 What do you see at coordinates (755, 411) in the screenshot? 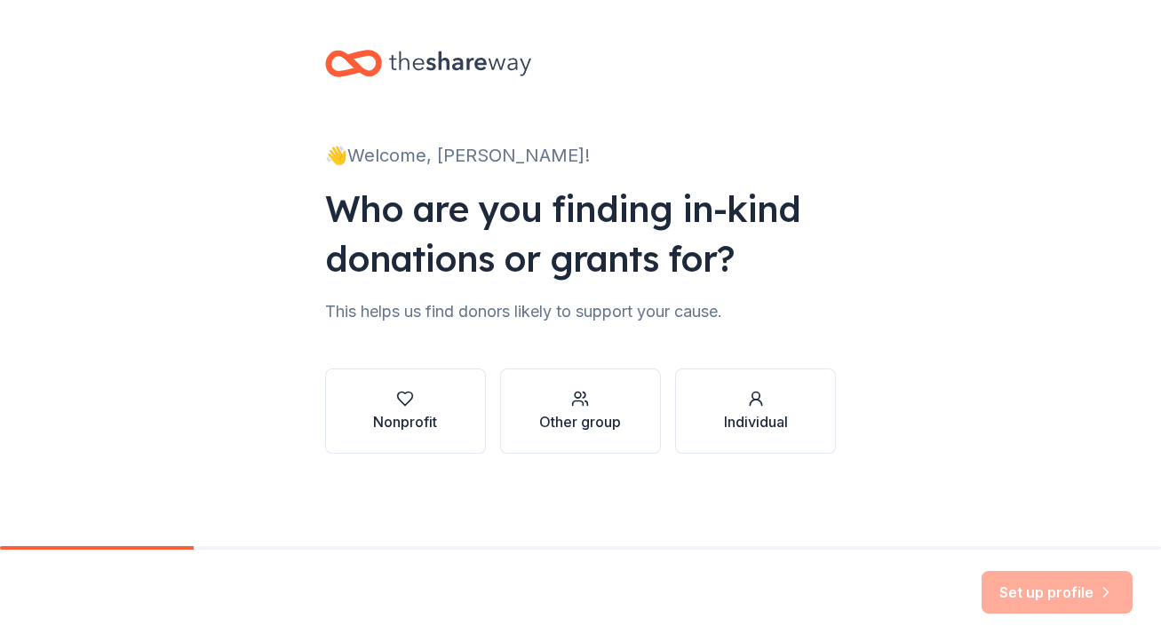
I see `button: Individual` at bounding box center [755, 411].